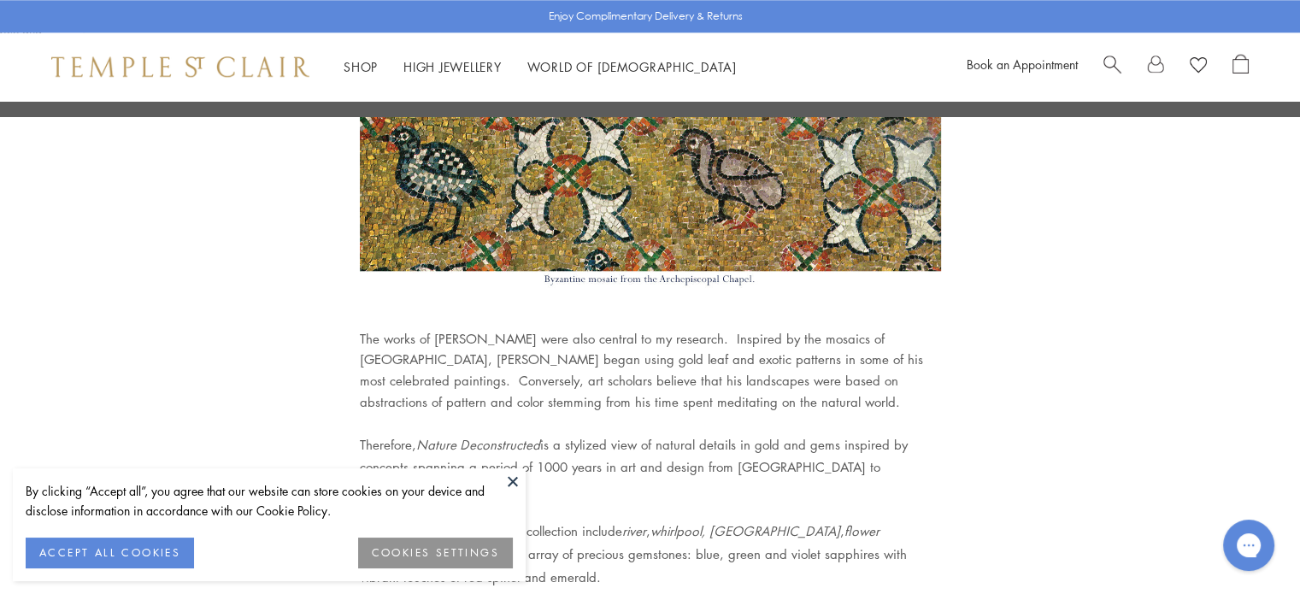 The width and height of the screenshot is (1300, 594). What do you see at coordinates (361, 67) in the screenshot?
I see `a: ShopShop` at bounding box center [361, 67].